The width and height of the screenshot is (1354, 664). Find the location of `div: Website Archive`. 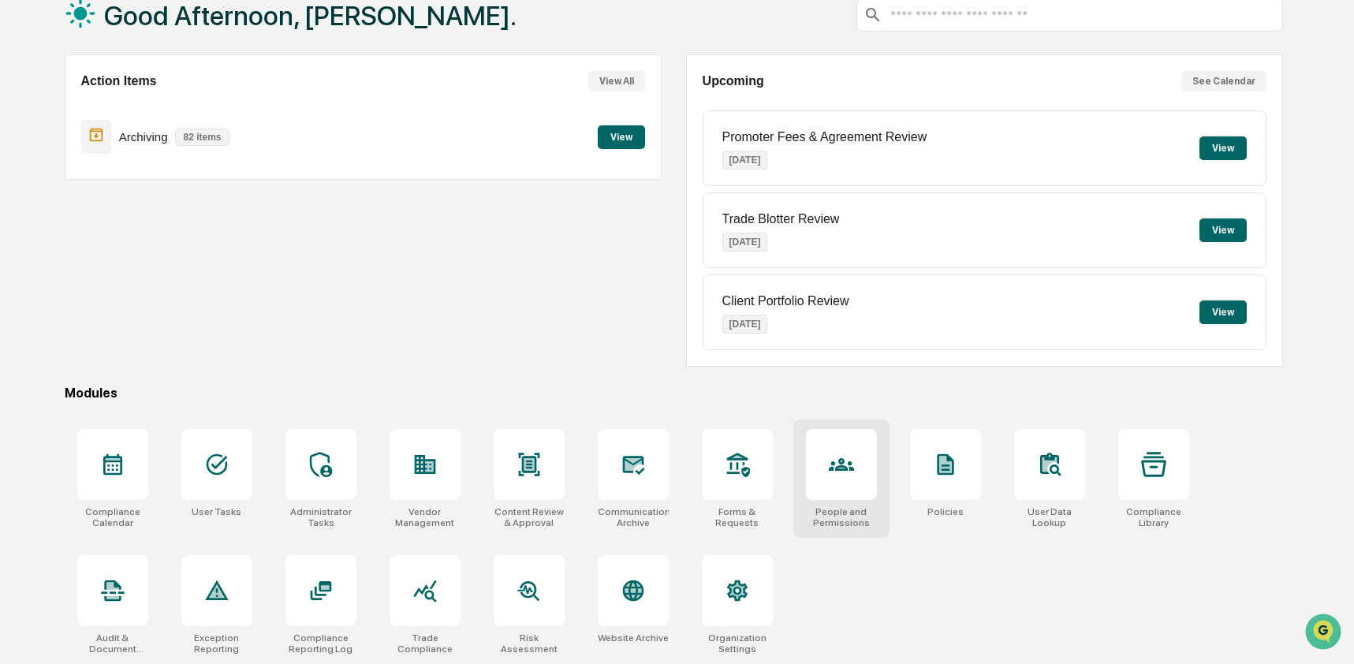

div: Website Archive is located at coordinates (633, 638).